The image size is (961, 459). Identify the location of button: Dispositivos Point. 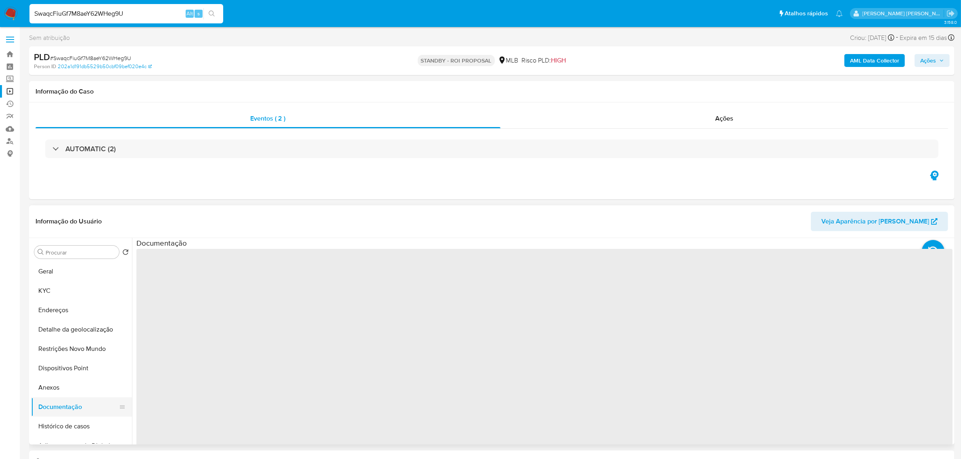
(82, 369).